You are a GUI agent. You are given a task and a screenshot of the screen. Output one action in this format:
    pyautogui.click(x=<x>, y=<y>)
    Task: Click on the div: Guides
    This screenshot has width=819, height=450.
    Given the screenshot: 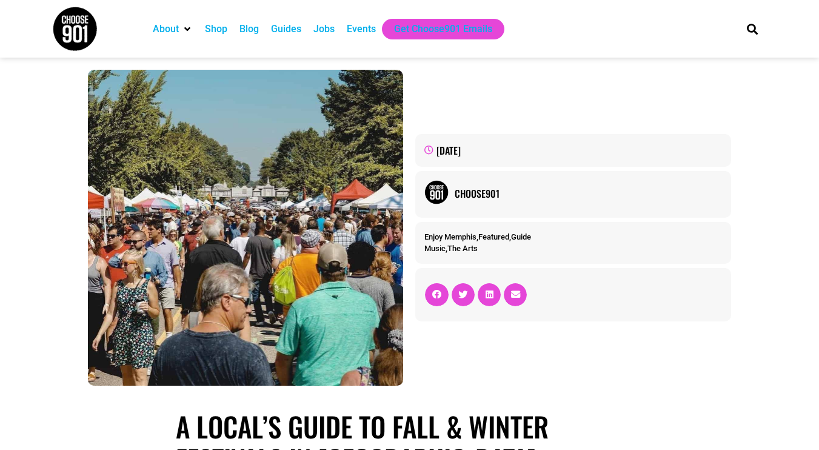 What is the action you would take?
    pyautogui.click(x=286, y=29)
    